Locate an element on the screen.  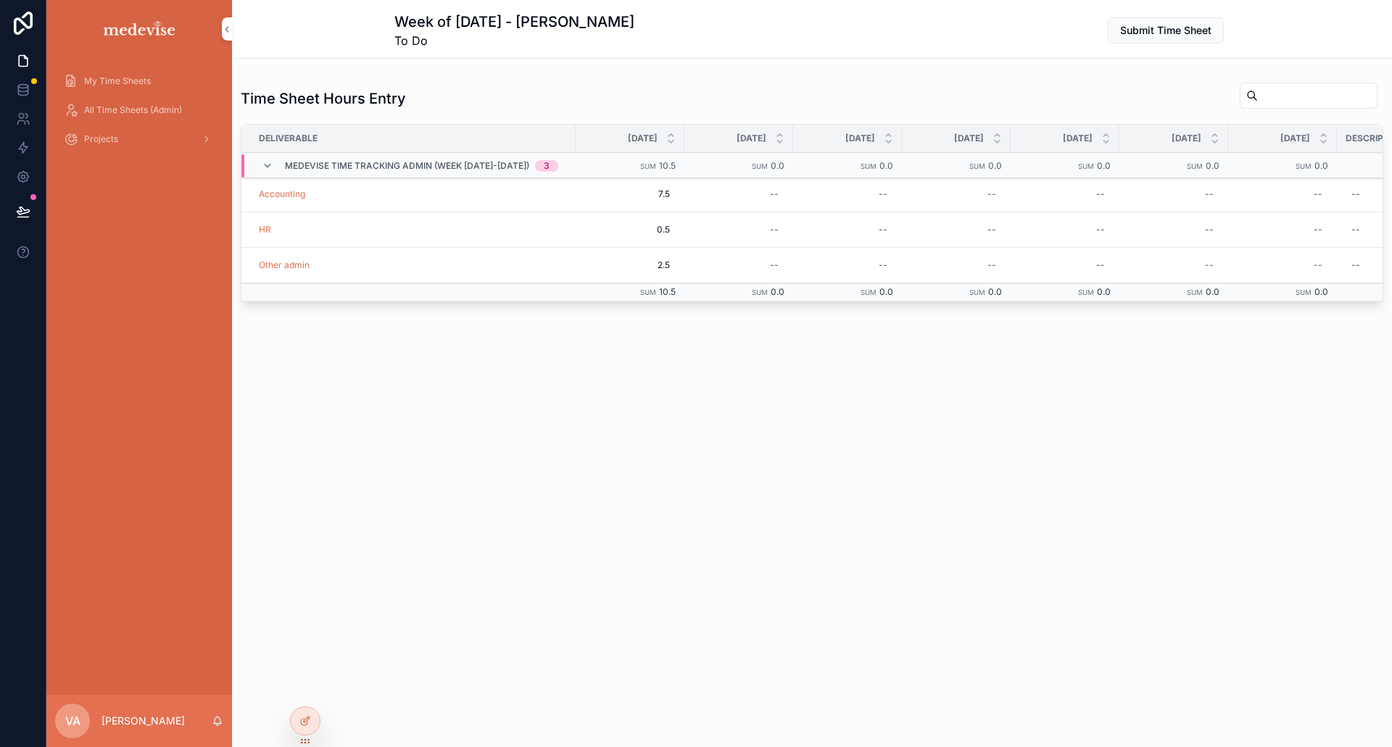
span: Submit Time Sheet is located at coordinates (1166, 30).